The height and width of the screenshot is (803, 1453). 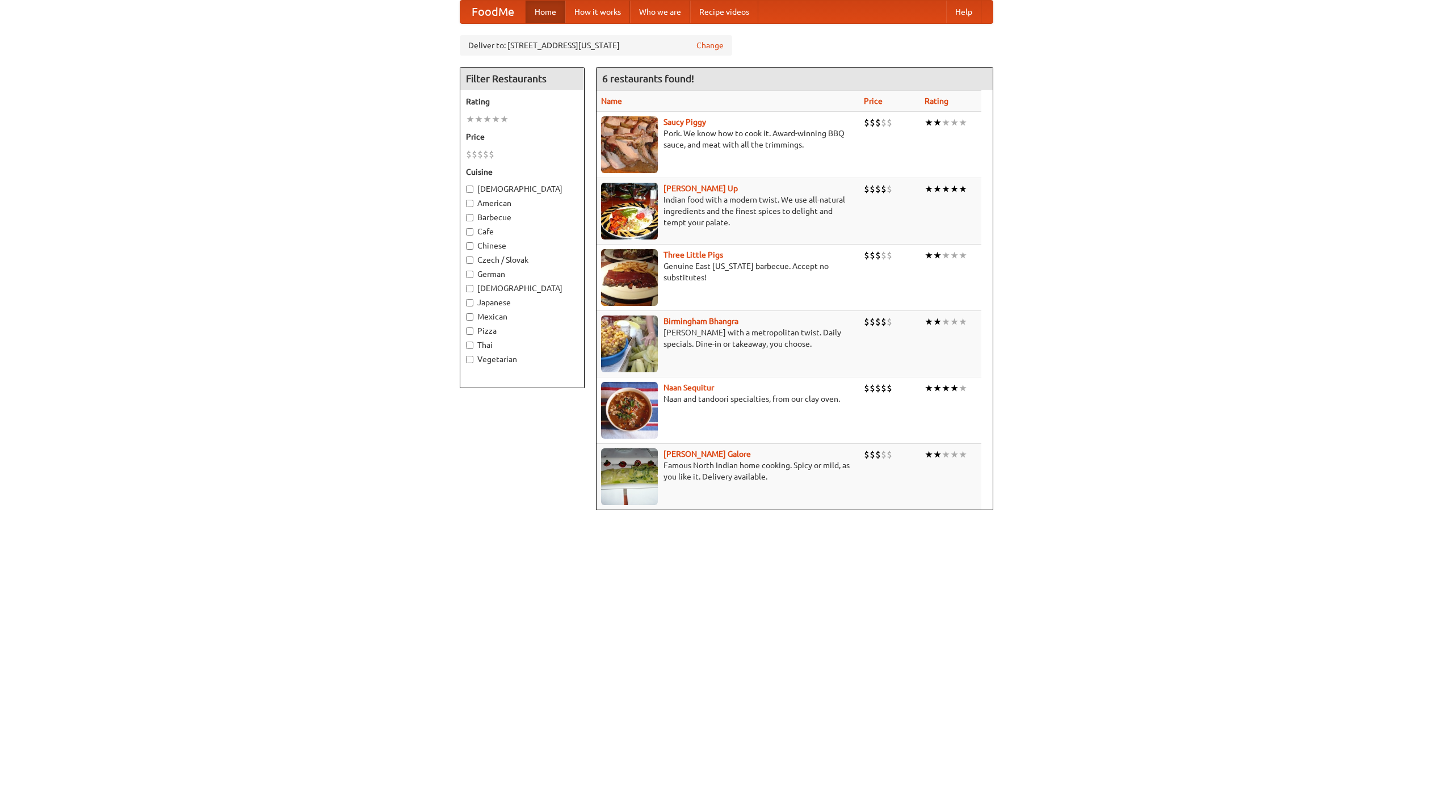 I want to click on a: Name, so click(x=611, y=101).